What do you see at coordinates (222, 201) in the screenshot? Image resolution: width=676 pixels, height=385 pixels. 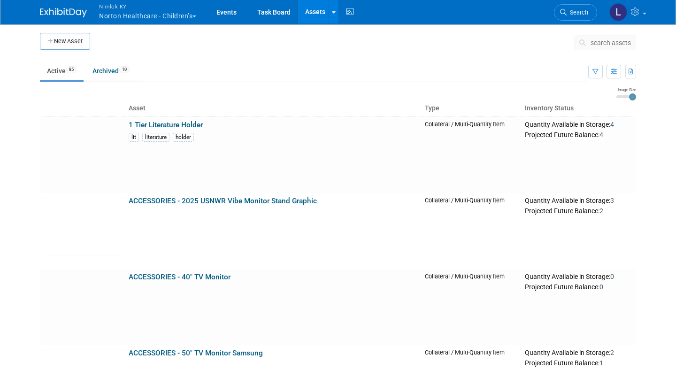 I see `a: ACCESSORIES - 2025 USNWR Vibe Monitor Stand Graphic` at bounding box center [222, 201].